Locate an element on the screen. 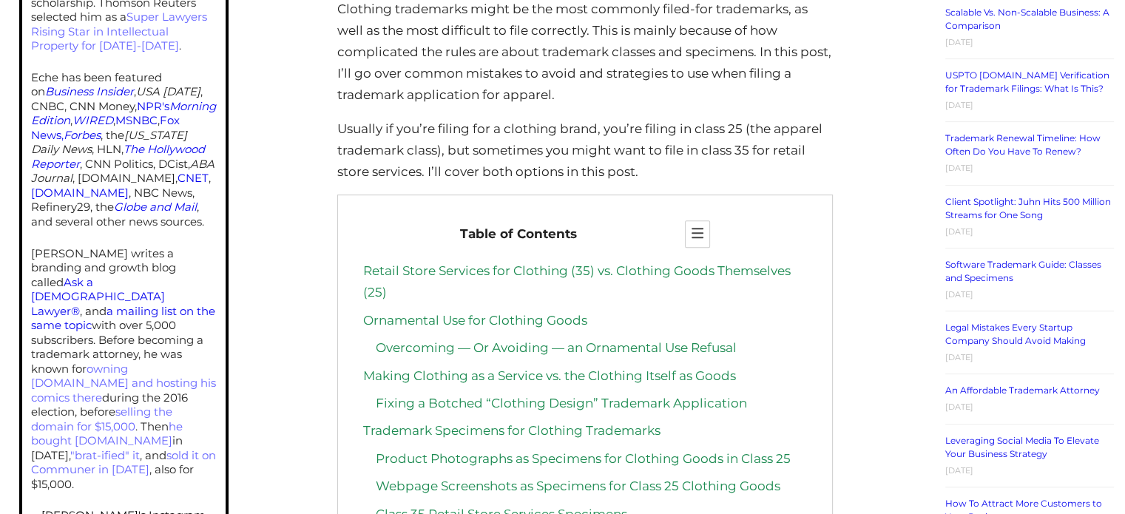 The width and height of the screenshot is (1125, 514). p: Usually if you’re filing for a clothing brand, you’re filing in class 25 (the apparel trademark c... is located at coordinates (584, 150).